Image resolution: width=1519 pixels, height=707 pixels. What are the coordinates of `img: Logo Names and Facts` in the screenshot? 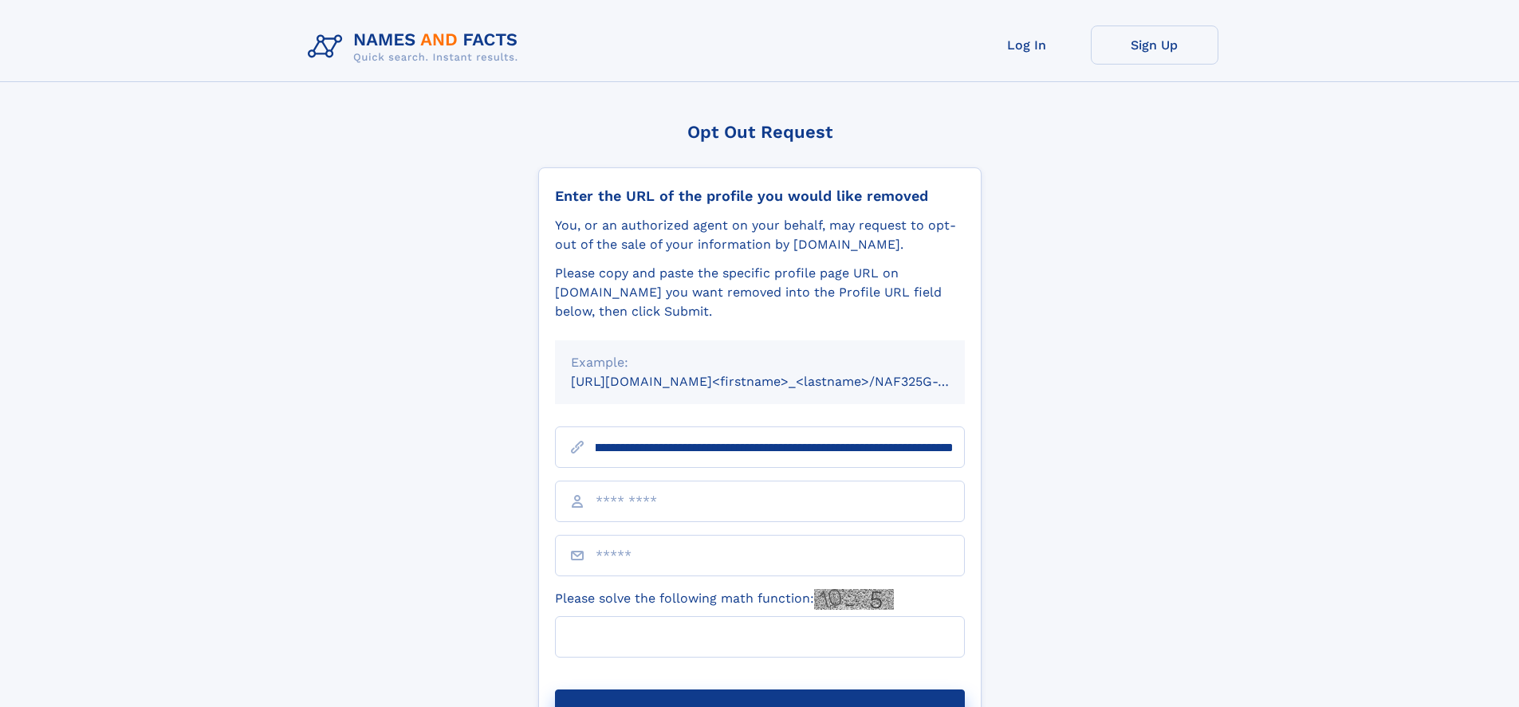 It's located at (416, 47).